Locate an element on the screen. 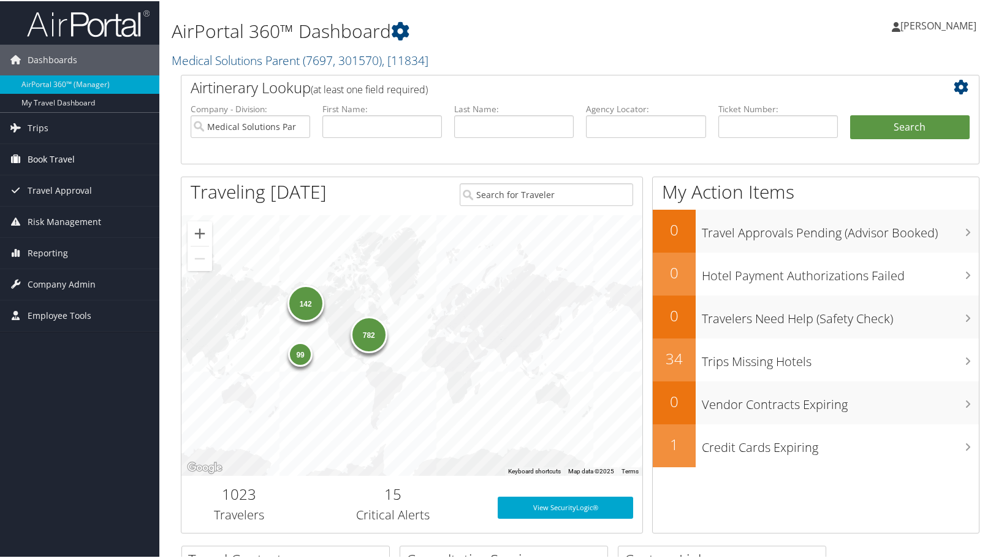 The height and width of the screenshot is (558, 996). a: 1Credit Cards Expiring is located at coordinates (816, 444).